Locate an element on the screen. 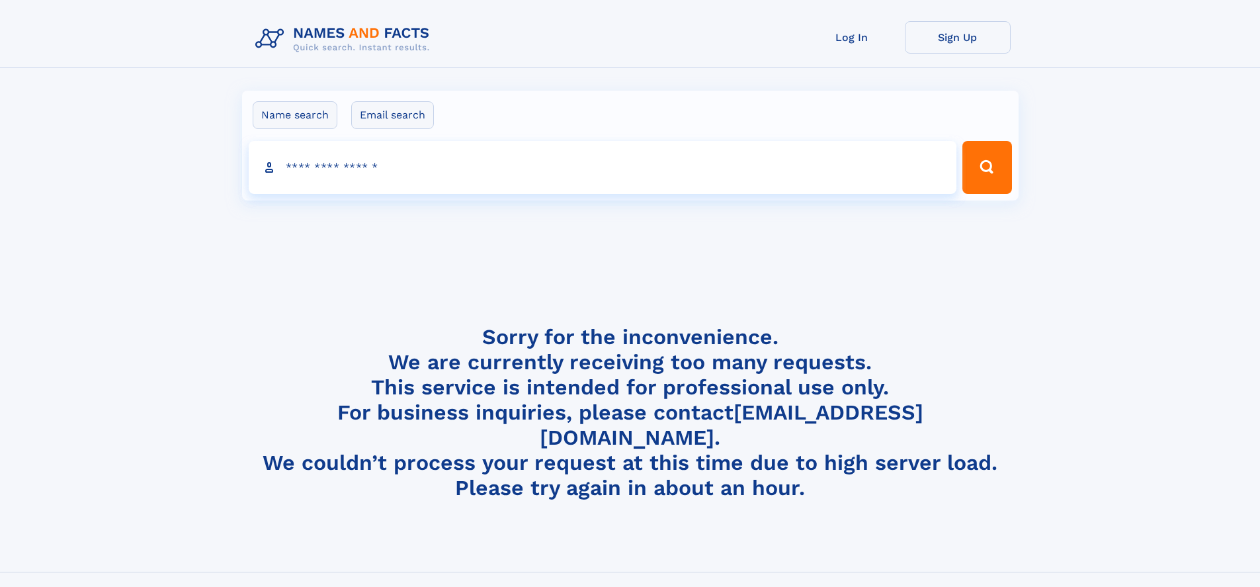 The width and height of the screenshot is (1260, 587). img: Logo Names and Facts is located at coordinates (345, 39).